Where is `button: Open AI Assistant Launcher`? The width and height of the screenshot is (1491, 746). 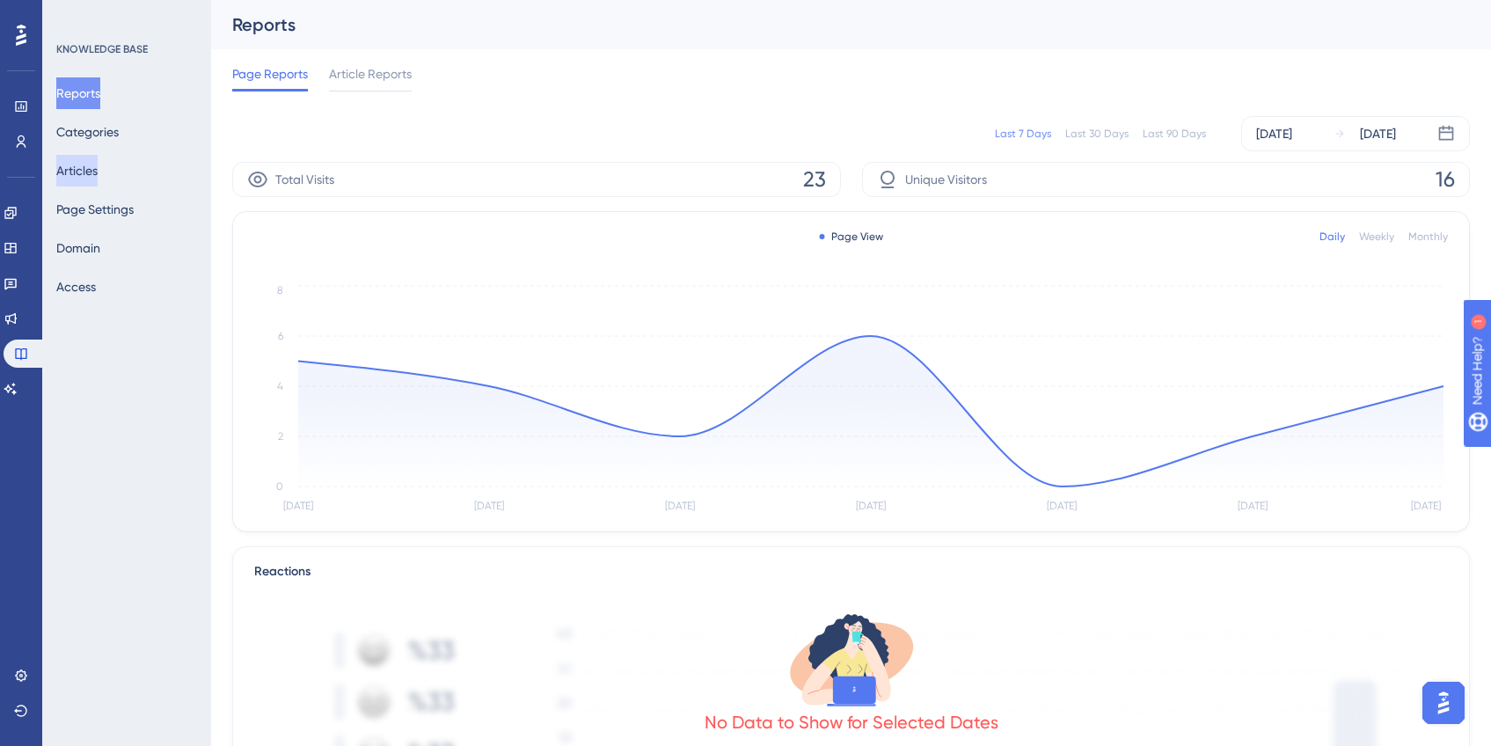 button: Open AI Assistant Launcher is located at coordinates (26, 26).